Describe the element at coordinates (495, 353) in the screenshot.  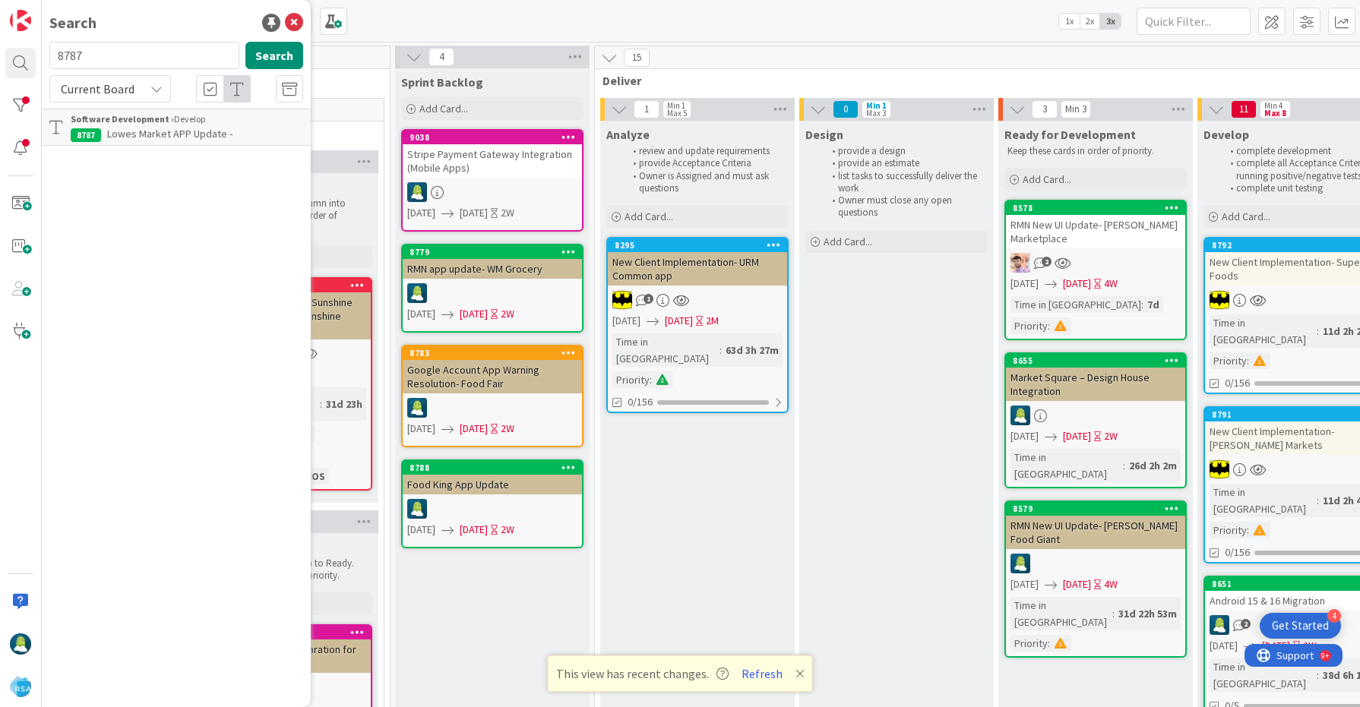
I see `div: 8783` at that location.